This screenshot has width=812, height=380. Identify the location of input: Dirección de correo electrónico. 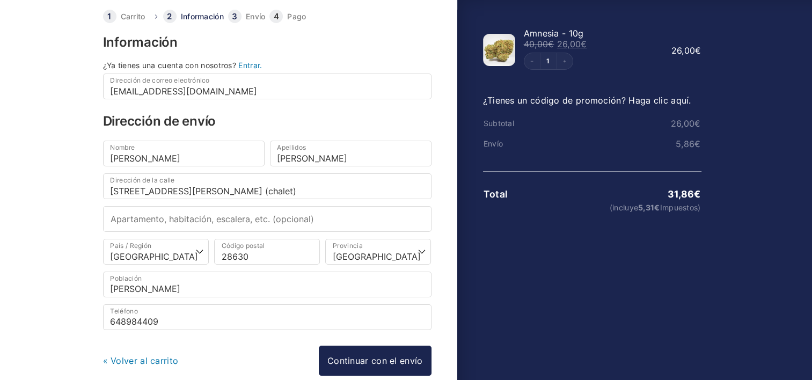
(267, 86).